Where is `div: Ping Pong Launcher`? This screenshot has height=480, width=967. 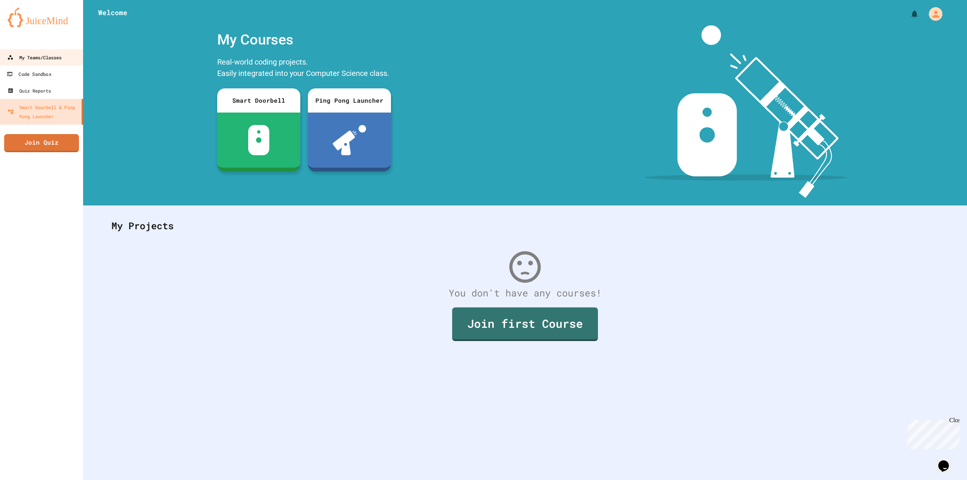
div: Ping Pong Launcher is located at coordinates (350, 101).